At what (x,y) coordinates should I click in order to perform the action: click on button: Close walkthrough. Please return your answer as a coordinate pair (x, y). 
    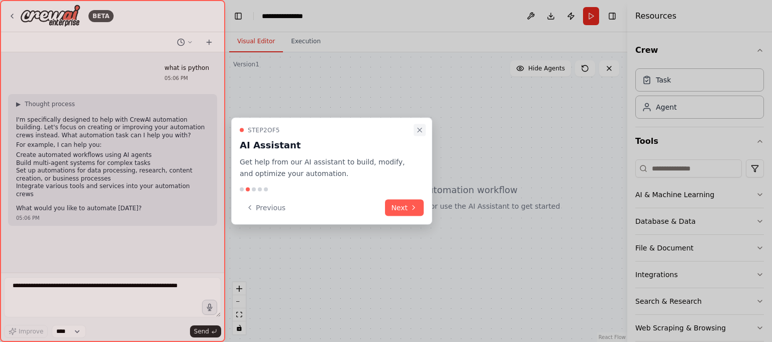
    Looking at the image, I should click on (420, 130).